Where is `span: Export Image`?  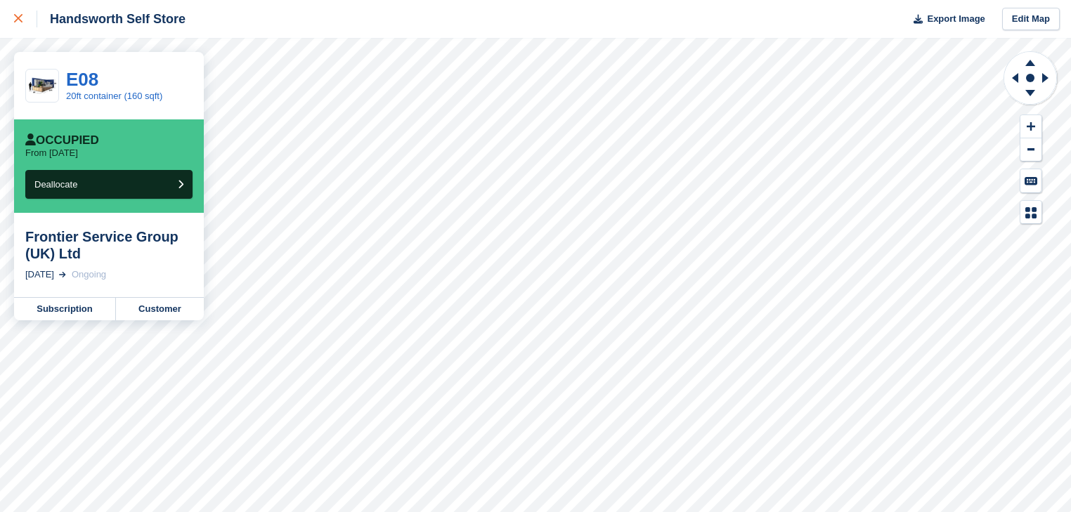
span: Export Image is located at coordinates (956, 19).